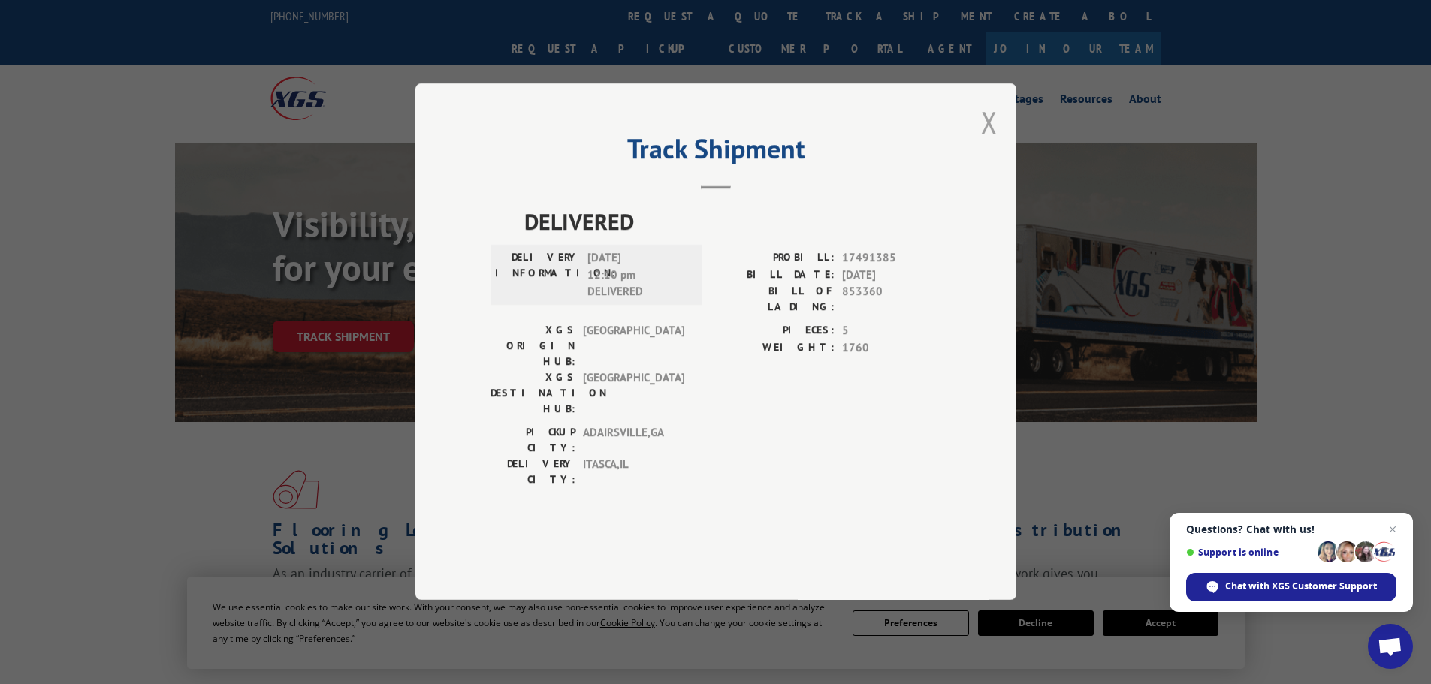 The height and width of the screenshot is (684, 1431). What do you see at coordinates (533, 394) in the screenshot?
I see `label: XGS DESTINATION HUB:` at bounding box center [533, 394].